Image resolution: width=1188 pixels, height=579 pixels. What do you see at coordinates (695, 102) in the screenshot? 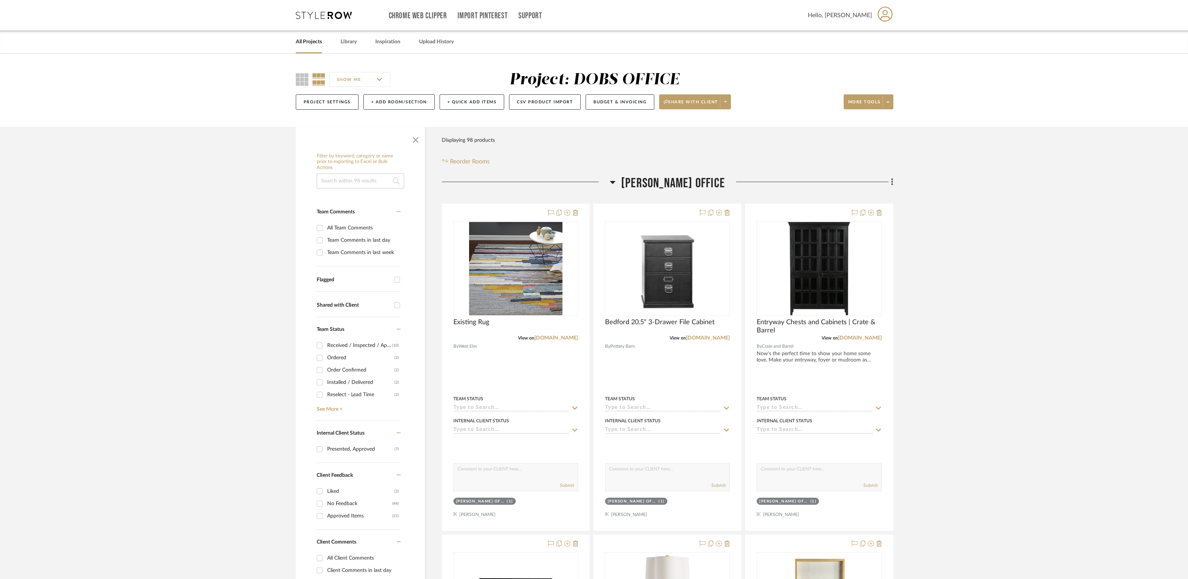
I see `button: Share with client` at bounding box center [695, 102].